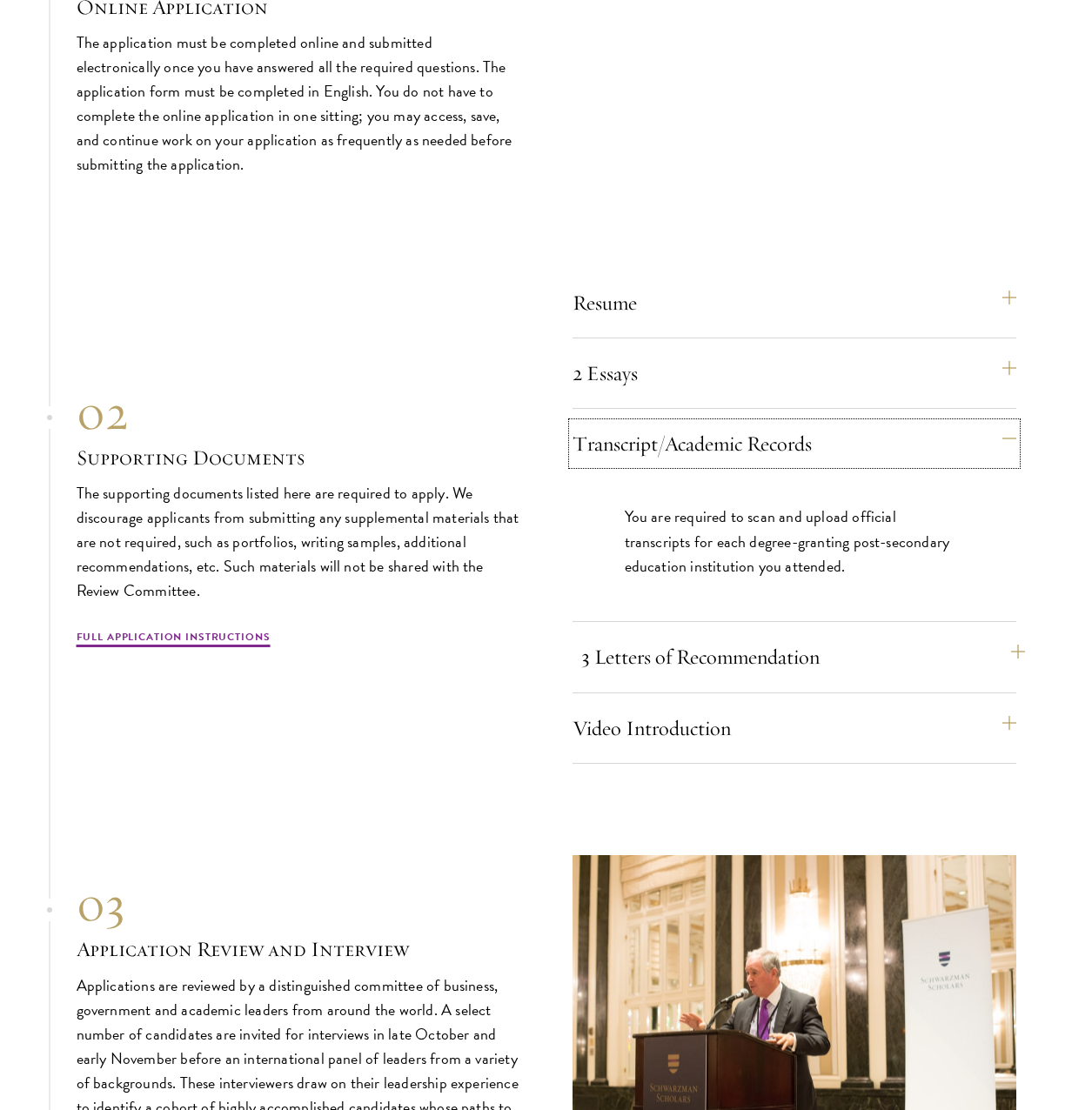  Describe the element at coordinates (794, 373) in the screenshot. I see `button: 2 Essays` at that location.